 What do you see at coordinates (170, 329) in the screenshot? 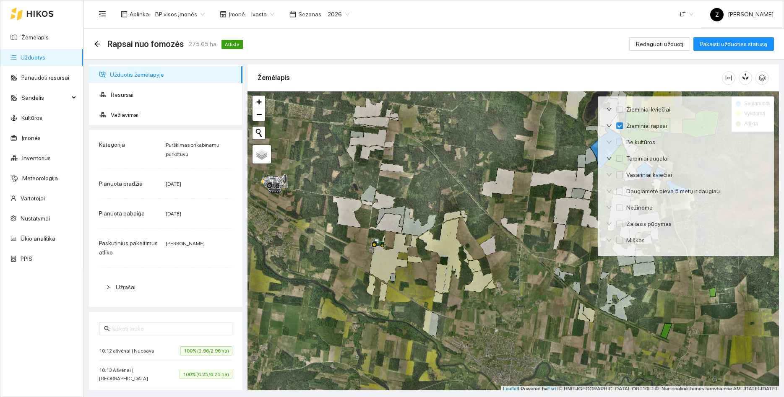
I see `input: Ieškoti lauko` at bounding box center [170, 329].